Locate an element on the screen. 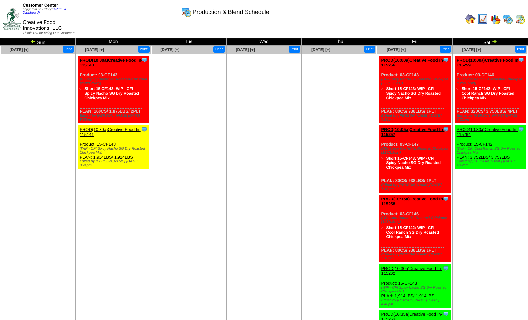 The height and width of the screenshot is (320, 528). div: Product: 03-CF146 PLAN: 80CS / 938LBS / 1PLT is located at coordinates (415, 228).